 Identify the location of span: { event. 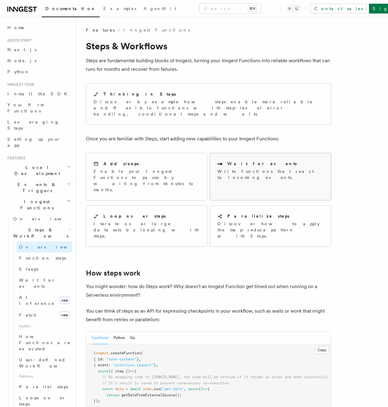
(101, 365).